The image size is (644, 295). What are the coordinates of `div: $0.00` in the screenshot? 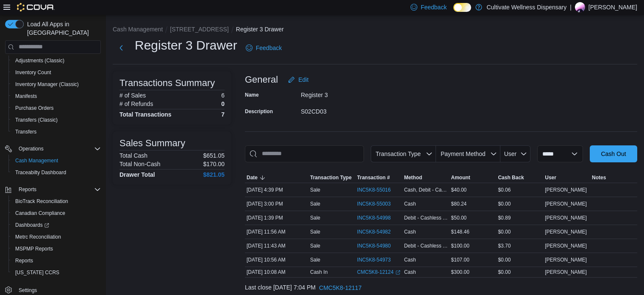 It's located at (519, 232).